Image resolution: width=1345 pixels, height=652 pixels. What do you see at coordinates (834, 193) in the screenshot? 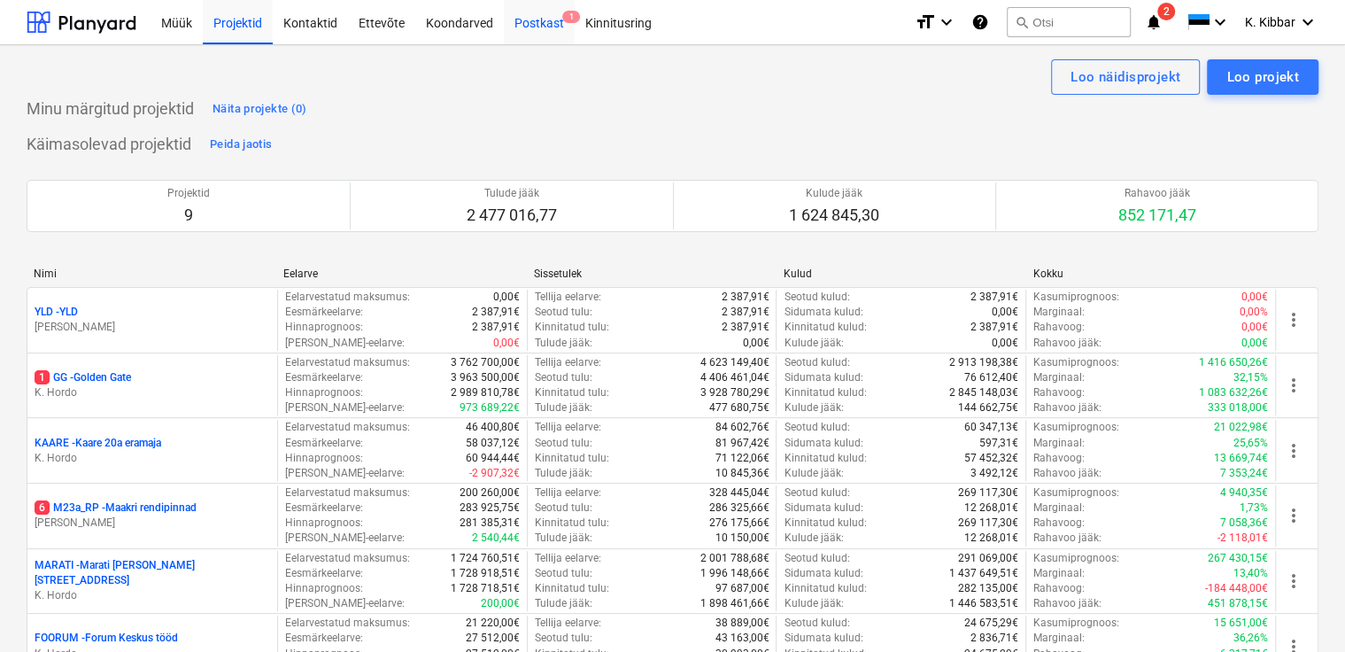
I see `p: Kulude jääk` at bounding box center [834, 193].